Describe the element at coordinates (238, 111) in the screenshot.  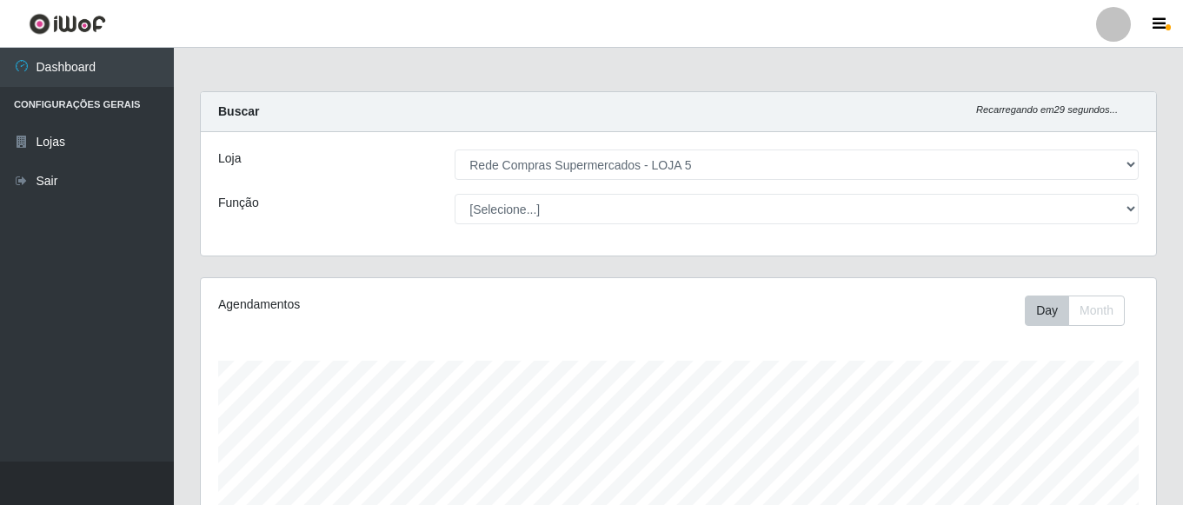
I see `strong: Buscar` at that location.